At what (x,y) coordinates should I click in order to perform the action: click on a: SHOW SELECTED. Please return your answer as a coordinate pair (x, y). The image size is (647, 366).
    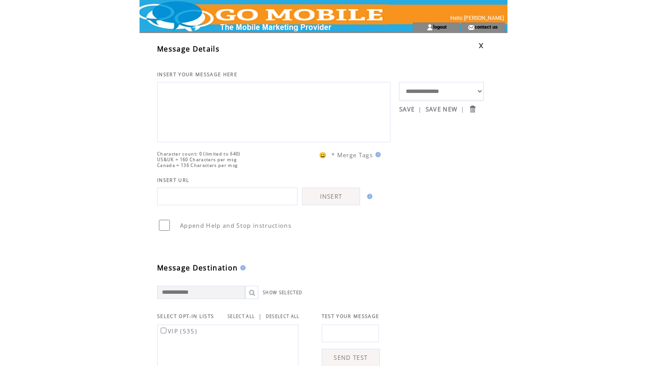
    Looking at the image, I should click on (283, 292).